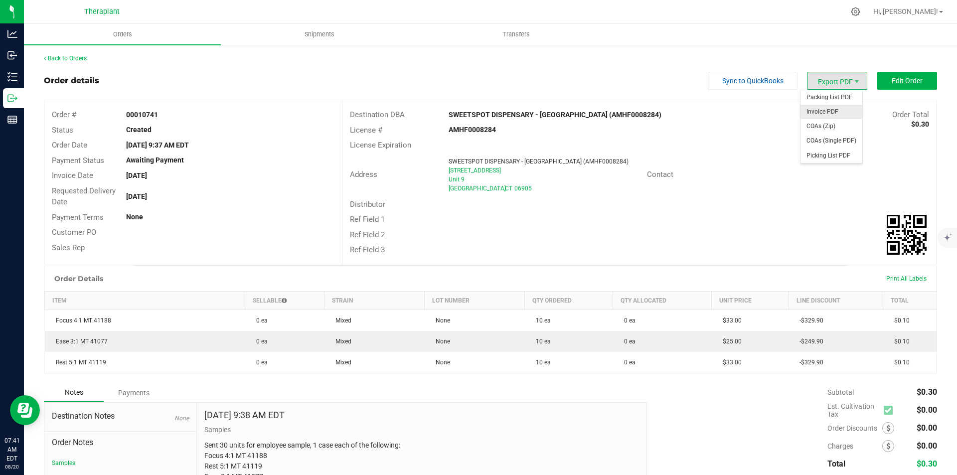 Image resolution: width=957 pixels, height=475 pixels. I want to click on div: Notes, so click(74, 393).